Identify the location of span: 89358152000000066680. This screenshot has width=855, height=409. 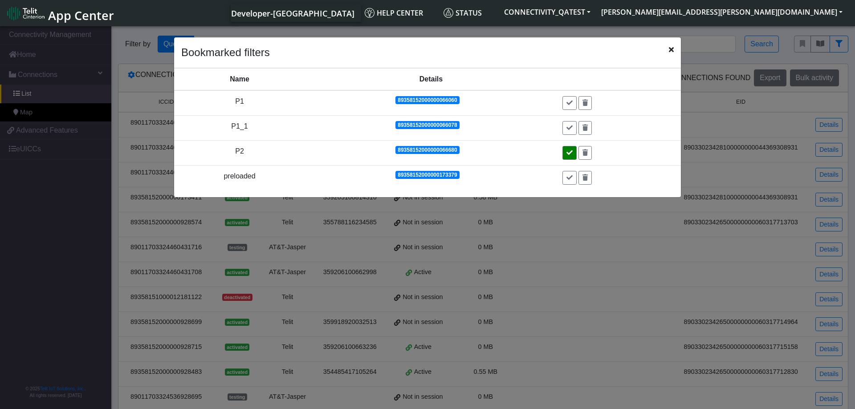
(427, 150).